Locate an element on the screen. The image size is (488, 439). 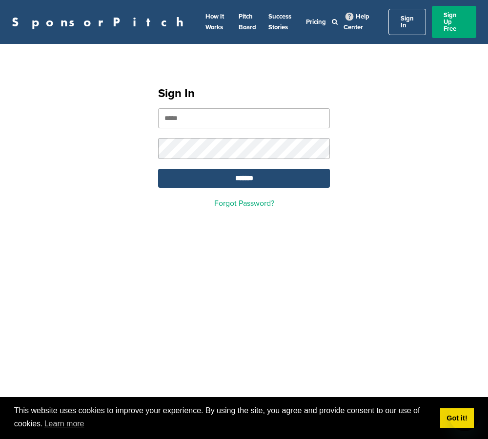
a: Success Stories is located at coordinates (280, 22).